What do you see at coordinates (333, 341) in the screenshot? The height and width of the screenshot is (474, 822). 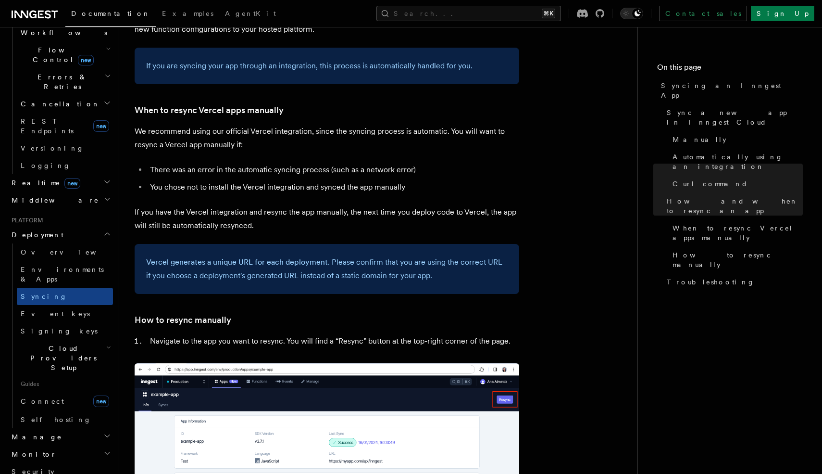 I see `li: Navigate to the app you want to resync. You will find a “Resync” button at the top-right corner o...` at bounding box center [333, 341].